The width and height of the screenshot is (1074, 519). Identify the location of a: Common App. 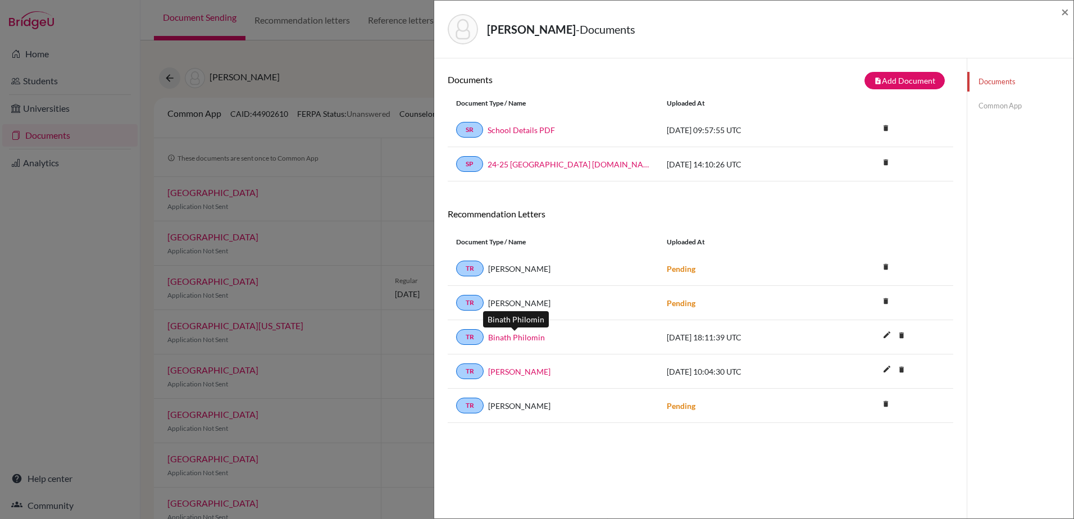
(1020, 106).